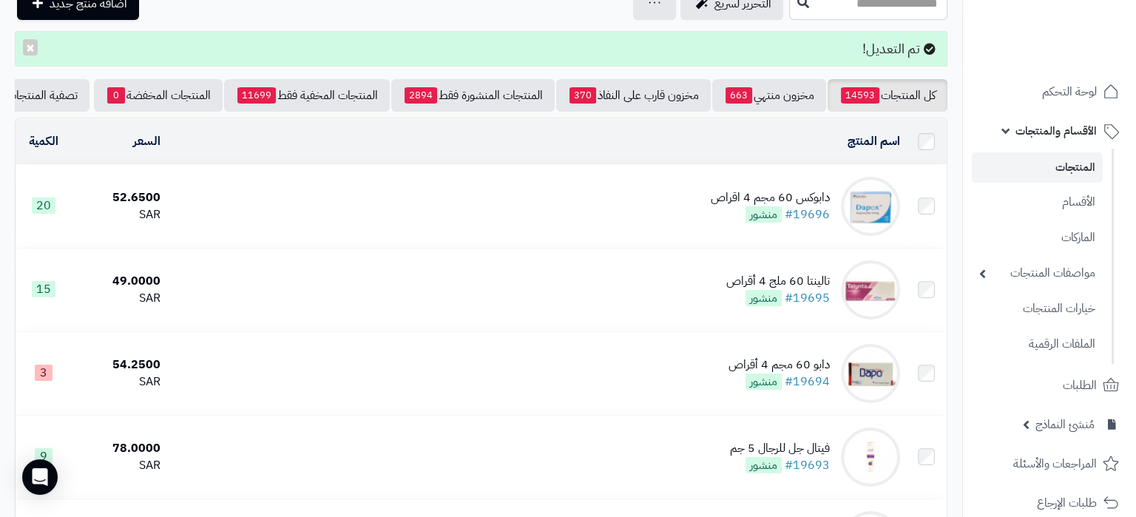 The height and width of the screenshot is (517, 1136). What do you see at coordinates (871, 206) in the screenshot?
I see `img: دابوكس 60 مجم 4 اقراص` at bounding box center [871, 206].